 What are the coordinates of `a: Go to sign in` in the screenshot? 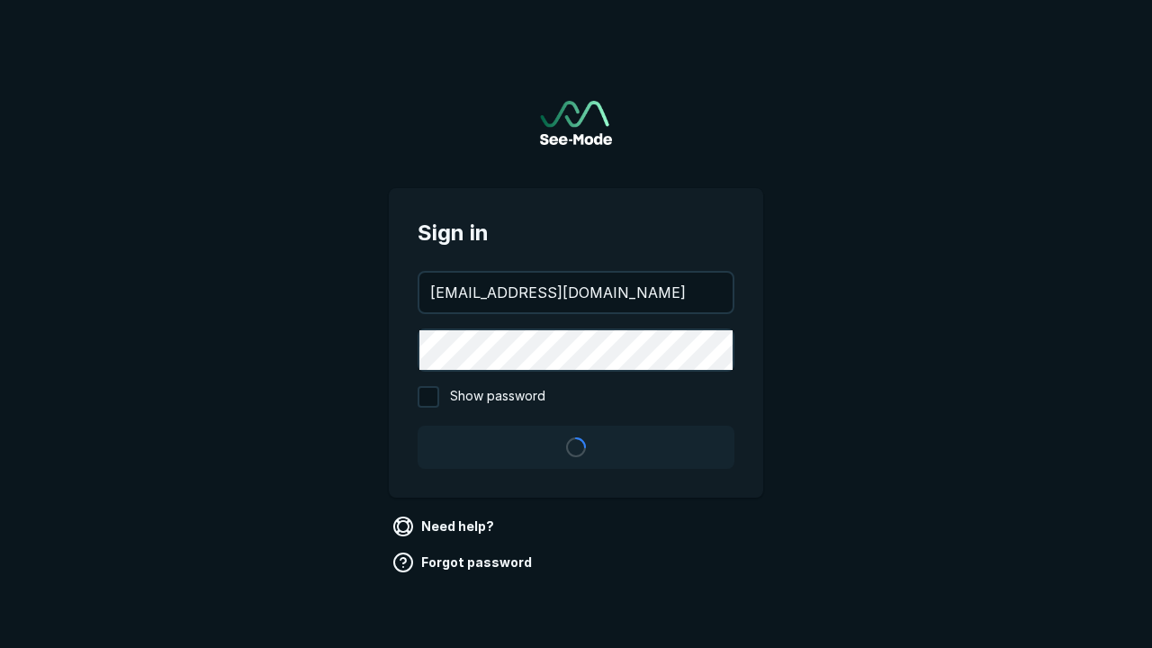 It's located at (576, 122).